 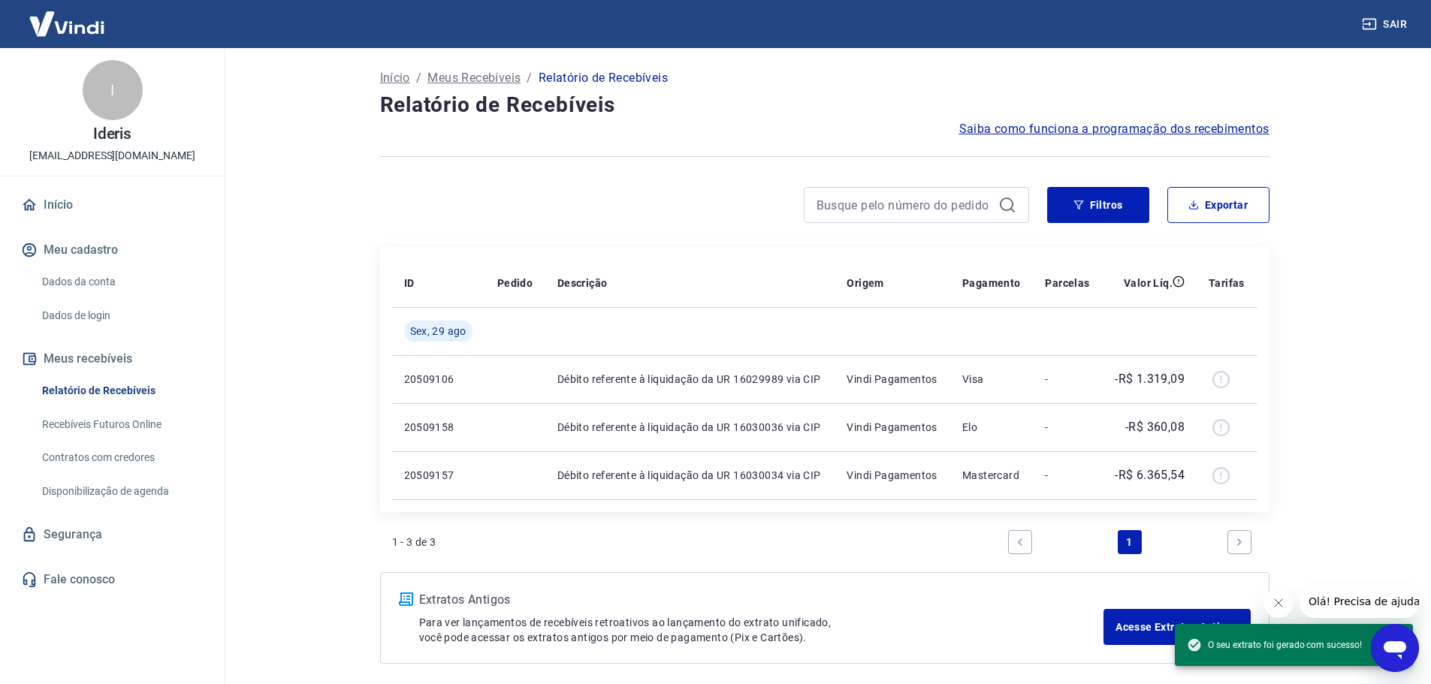 What do you see at coordinates (121, 391) in the screenshot?
I see `a: Relatório de Recebíveis` at bounding box center [121, 391].